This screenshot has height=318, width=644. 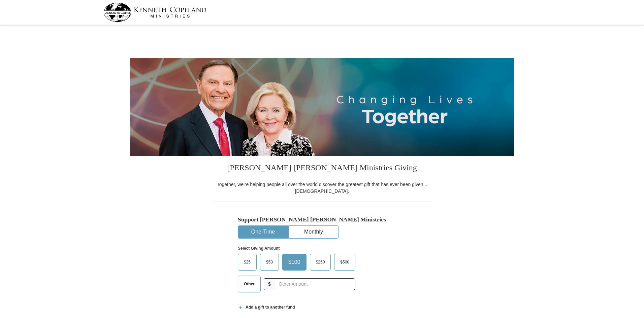 What do you see at coordinates (263, 232) in the screenshot?
I see `button: One-Time` at bounding box center [263, 232].